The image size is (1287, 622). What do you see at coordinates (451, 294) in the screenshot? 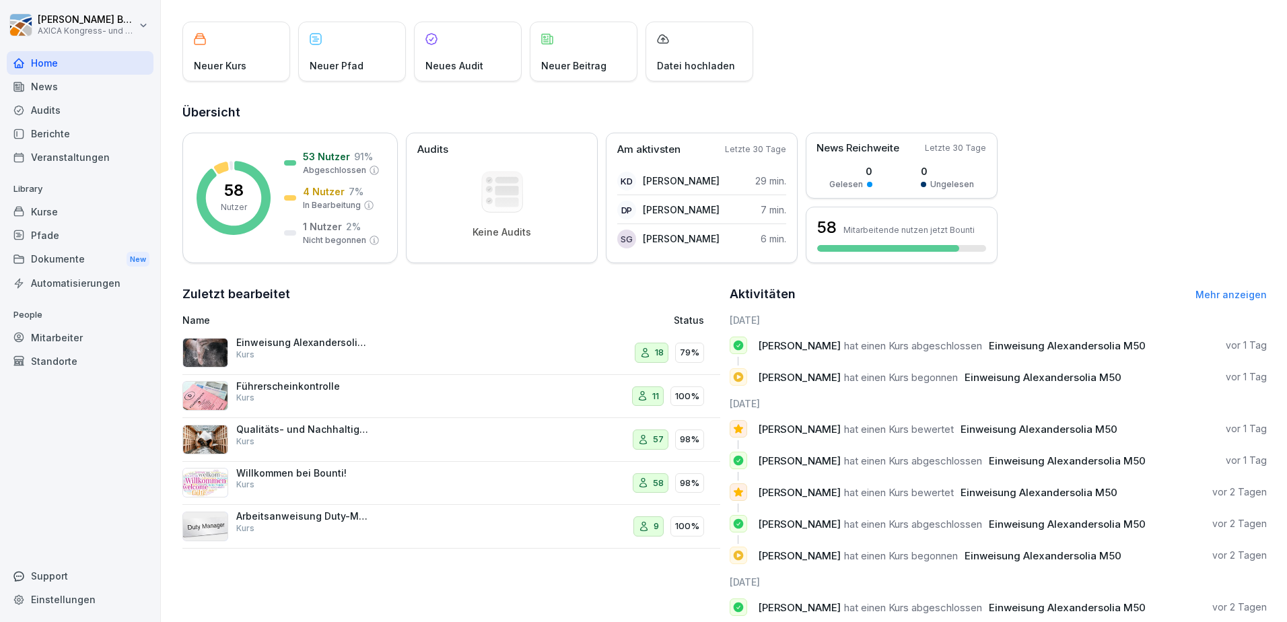
I see `h2: Zuletzt bearbeitet` at bounding box center [451, 294].